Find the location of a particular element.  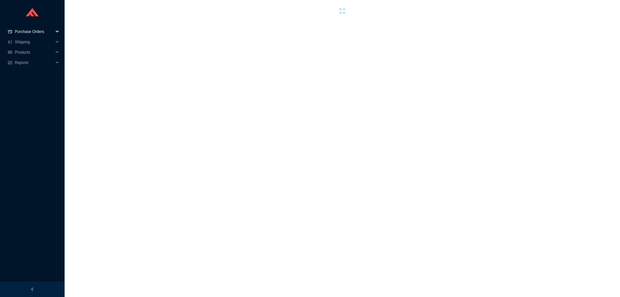

span: Products is located at coordinates (34, 52).